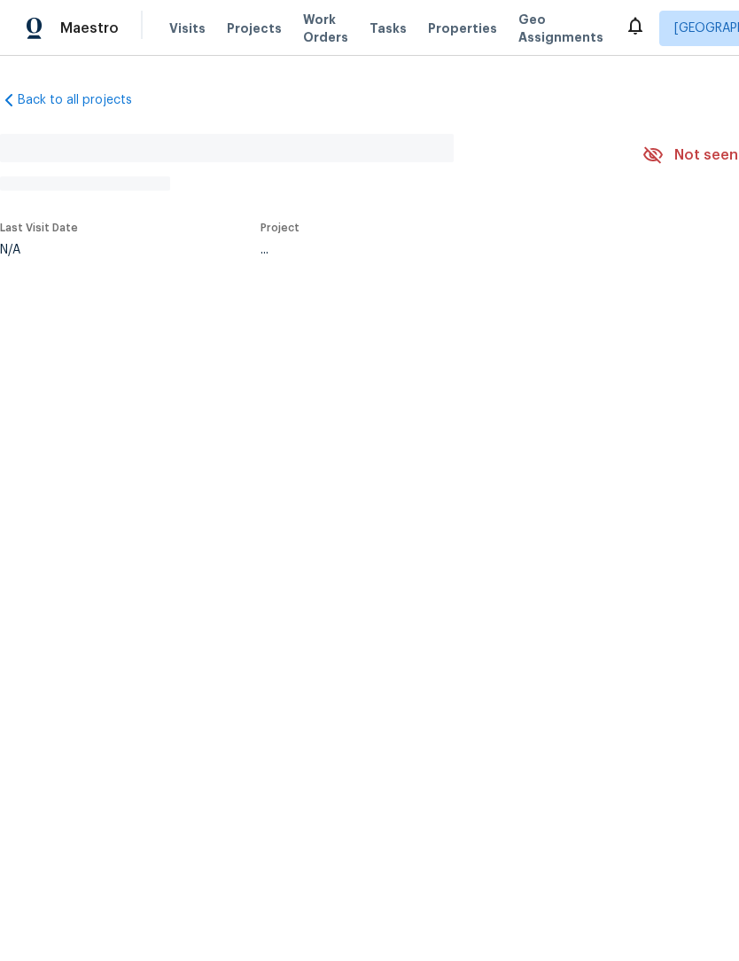 The width and height of the screenshot is (739, 961). Describe the element at coordinates (254, 28) in the screenshot. I see `span: Projects` at that location.